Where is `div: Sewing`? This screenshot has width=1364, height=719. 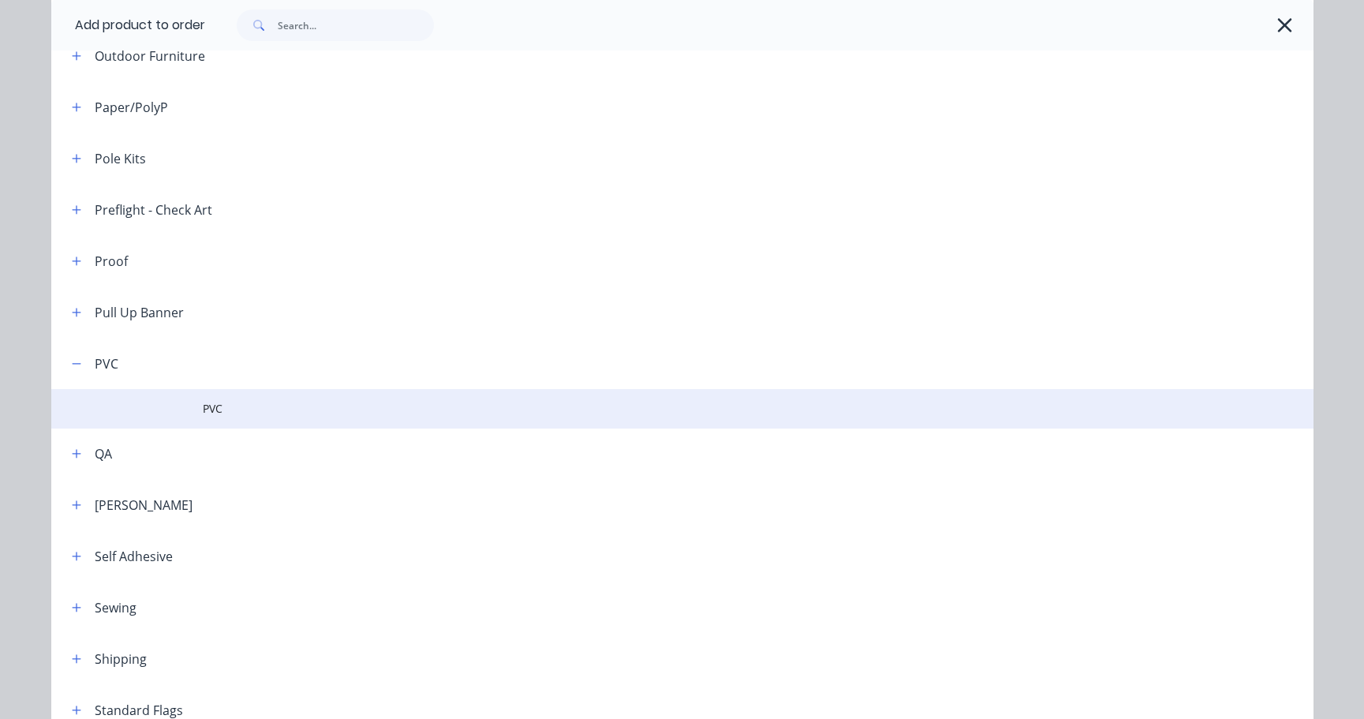
div: Sewing is located at coordinates (115, 607).